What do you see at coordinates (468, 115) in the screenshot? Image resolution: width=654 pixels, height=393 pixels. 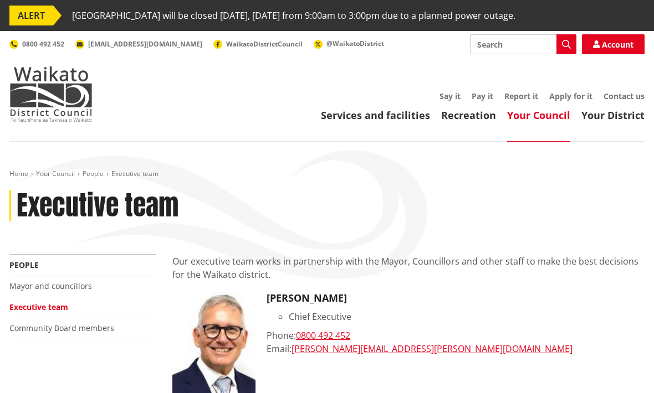 I see `a: Recreation` at bounding box center [468, 115].